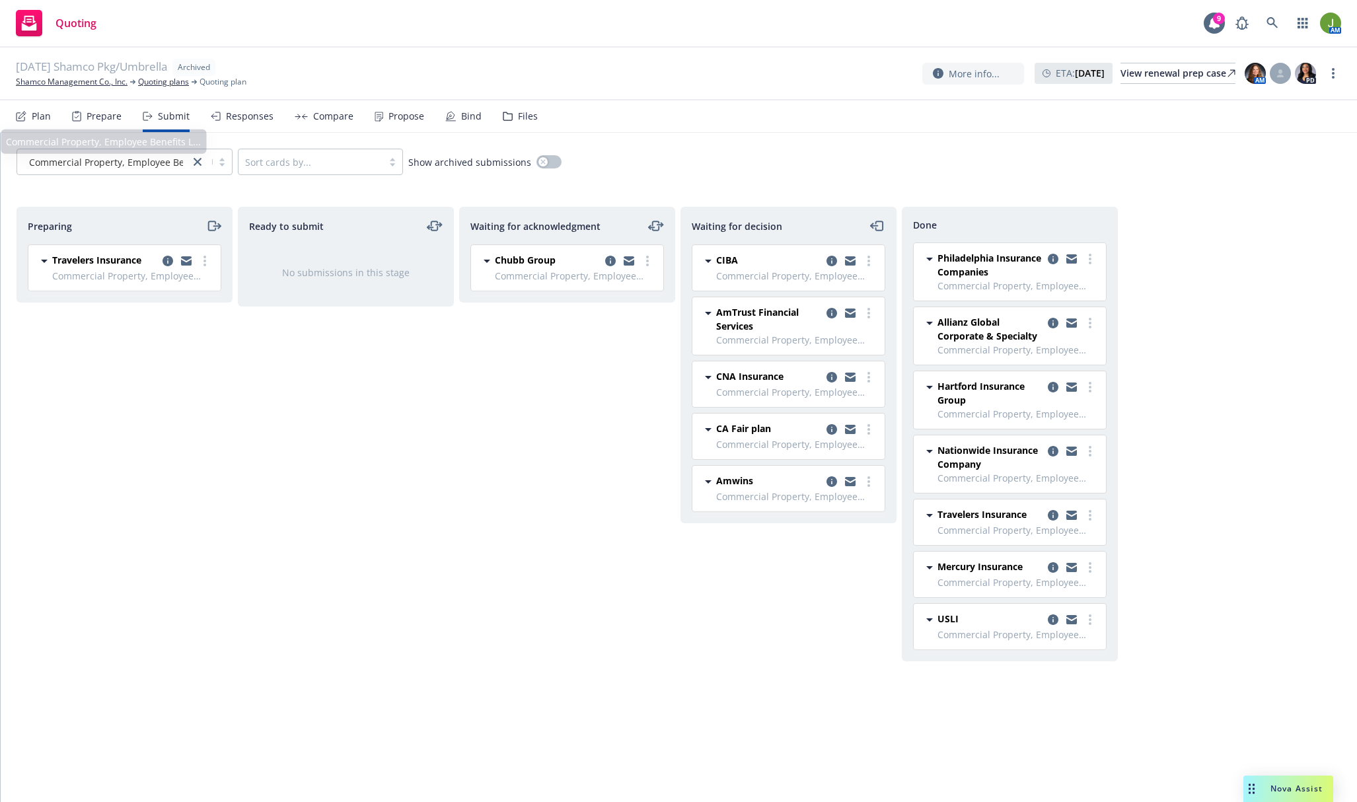  What do you see at coordinates (974, 73) in the screenshot?
I see `span: More info...` at bounding box center [974, 73].